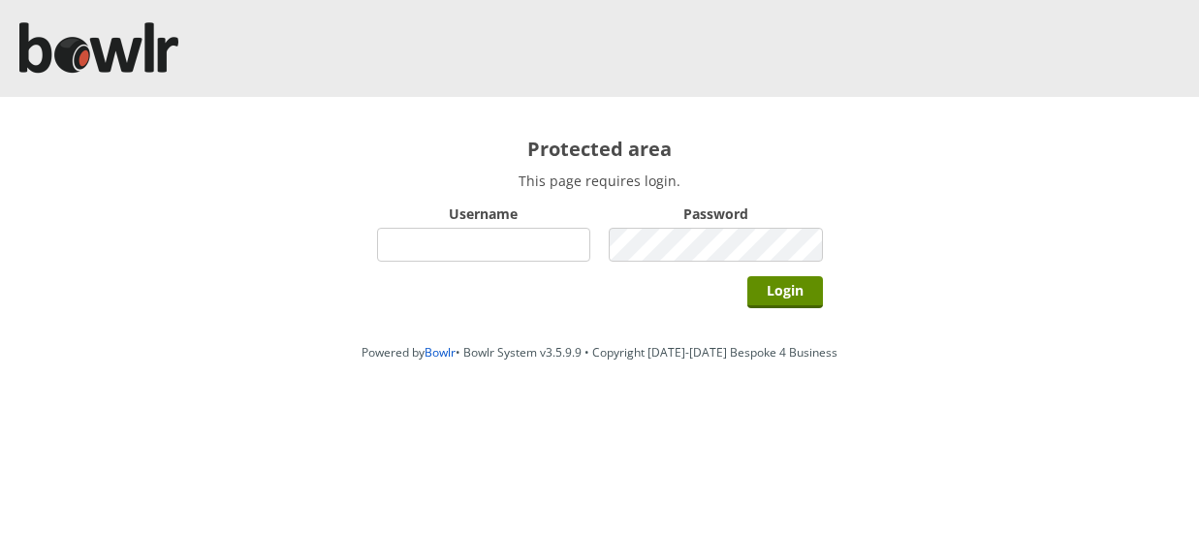  I want to click on h2: Protected area, so click(600, 148).